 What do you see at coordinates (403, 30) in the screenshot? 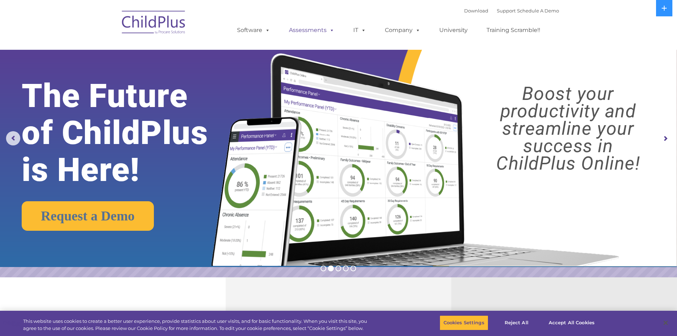
I see `a: Company` at bounding box center [403, 30].